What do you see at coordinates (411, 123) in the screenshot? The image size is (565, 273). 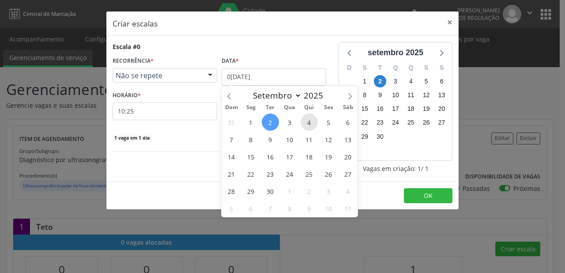 I see `span: quinta-feira, 25 de setembro de 2025` at bounding box center [411, 123].